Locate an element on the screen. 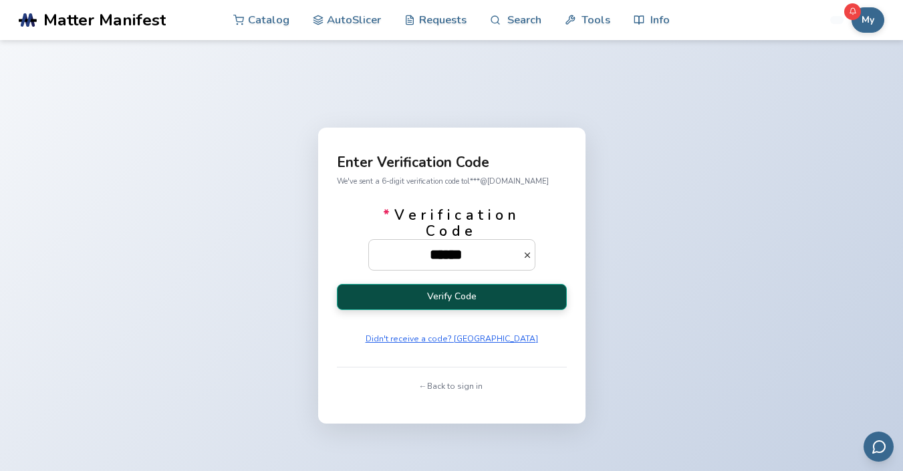 The image size is (903, 471). button: *Verification Code is located at coordinates (529, 255).